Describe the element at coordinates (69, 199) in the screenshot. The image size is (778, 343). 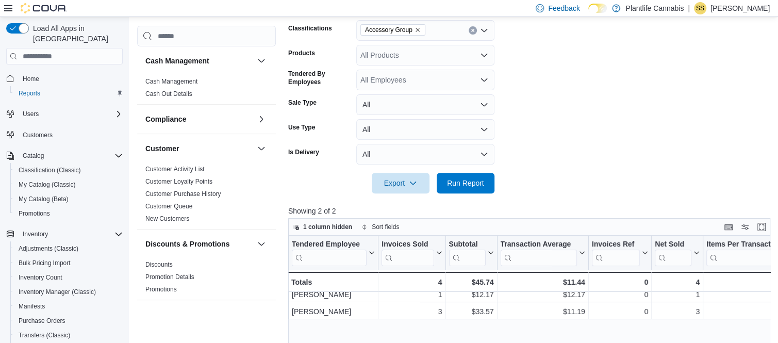
I see `span: My Catalog (Beta)` at that location.